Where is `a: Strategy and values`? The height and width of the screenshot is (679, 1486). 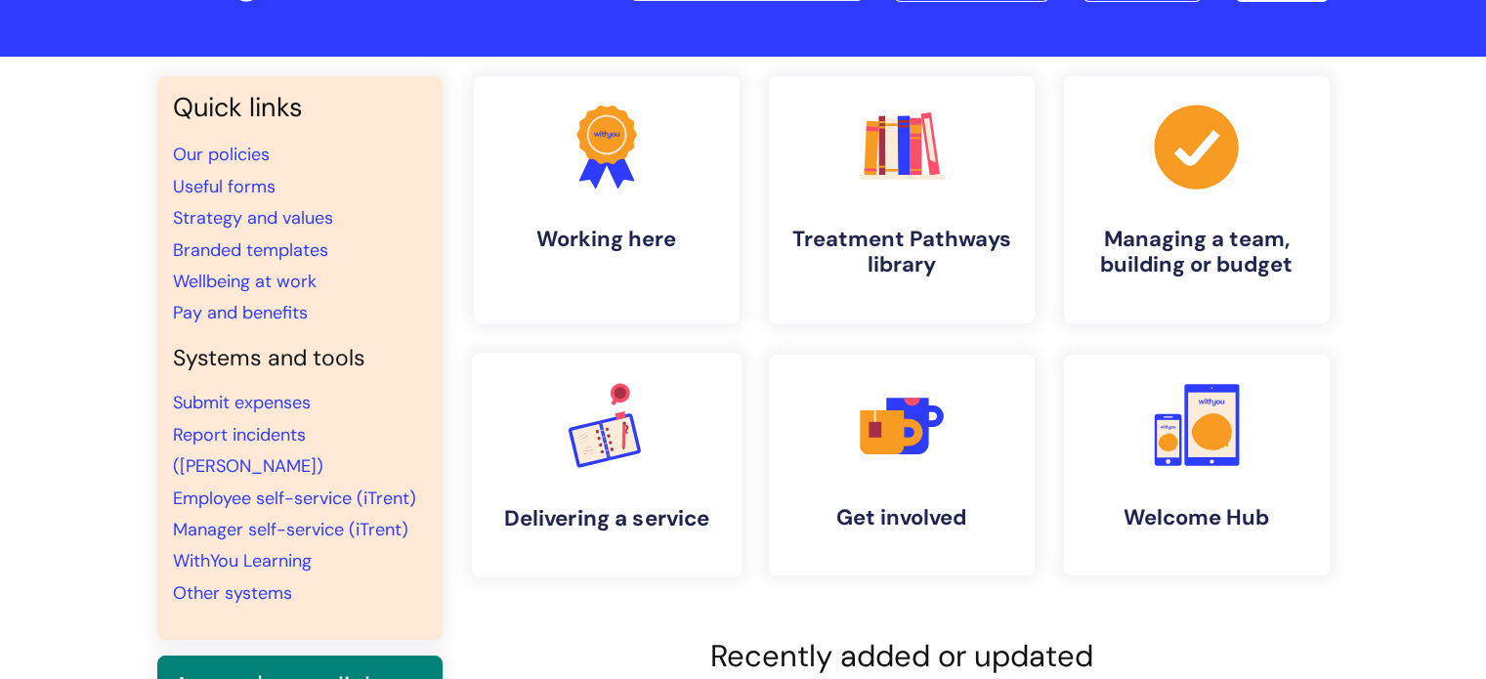
a: Strategy and values is located at coordinates (253, 218).